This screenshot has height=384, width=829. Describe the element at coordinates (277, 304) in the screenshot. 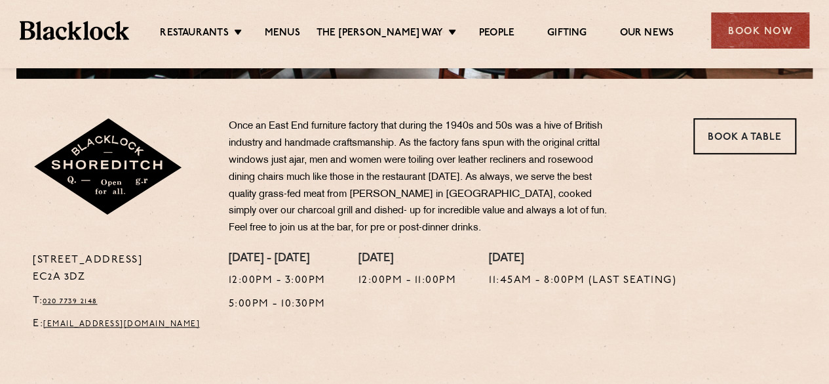

I see `p: 5:00pm - 10:30pm` at that location.